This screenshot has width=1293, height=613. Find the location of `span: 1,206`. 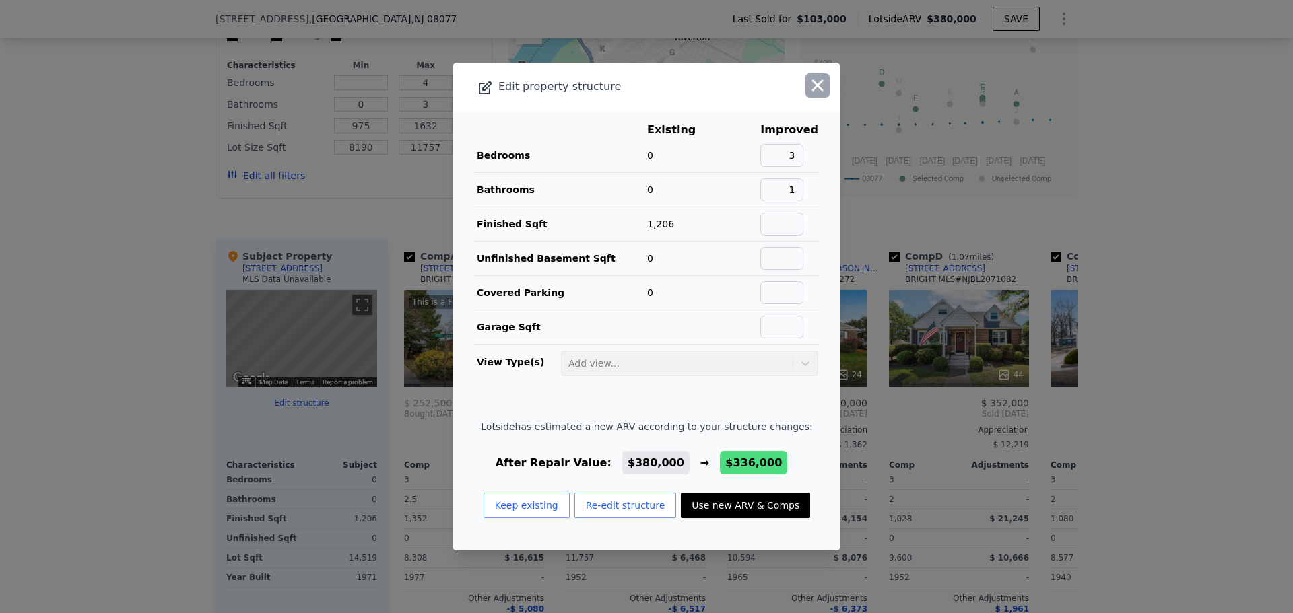

span: 1,206 is located at coordinates (661, 224).